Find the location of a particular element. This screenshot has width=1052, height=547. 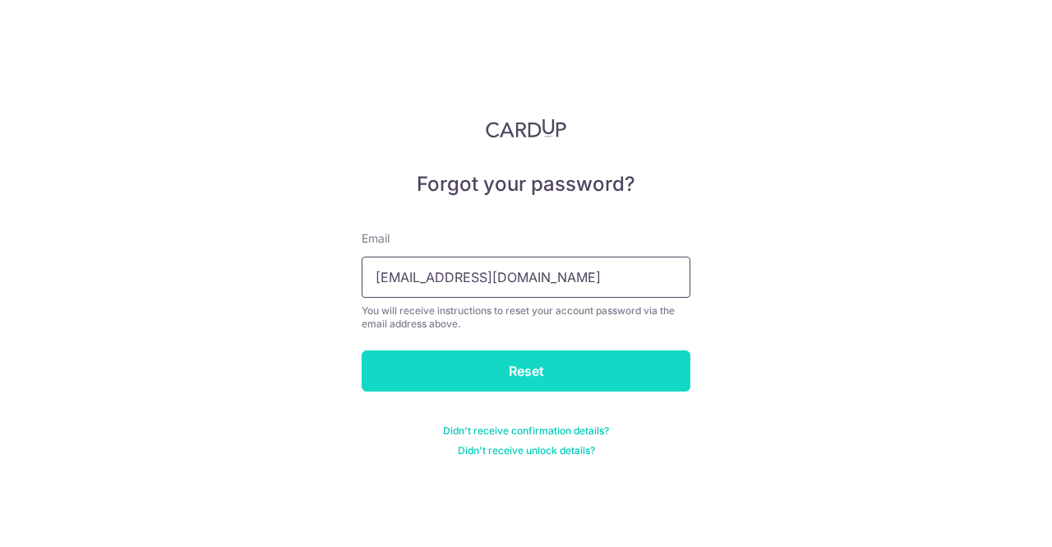

img: CardUp Logo is located at coordinates (526, 128).